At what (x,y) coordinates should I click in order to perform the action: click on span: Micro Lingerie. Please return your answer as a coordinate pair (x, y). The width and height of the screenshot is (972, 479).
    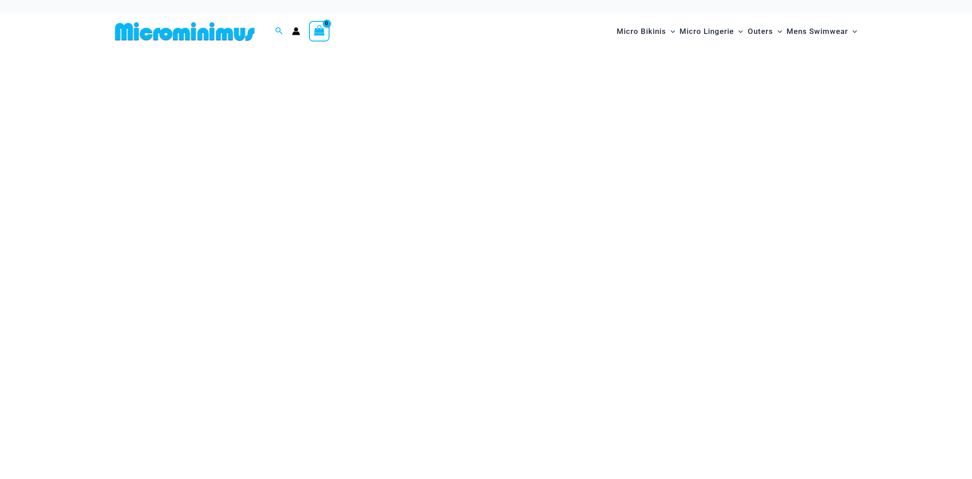
    Looking at the image, I should click on (707, 31).